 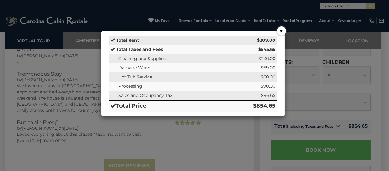 I want to click on strong: Total Rent, so click(x=127, y=40).